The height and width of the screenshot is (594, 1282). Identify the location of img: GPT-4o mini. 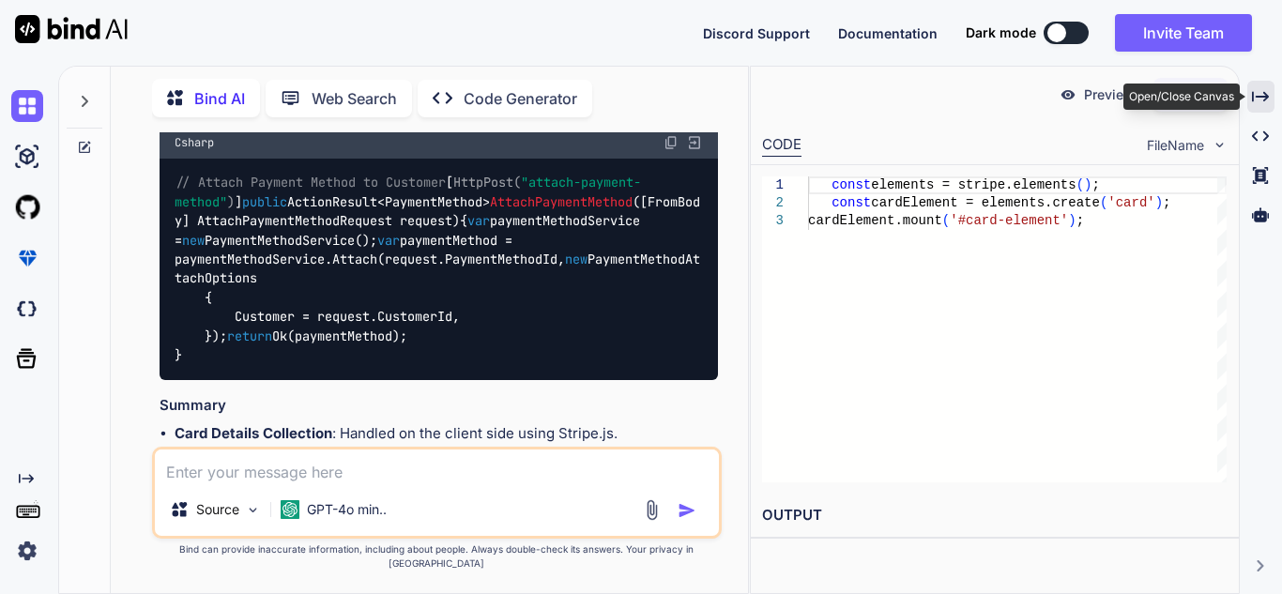
(290, 509).